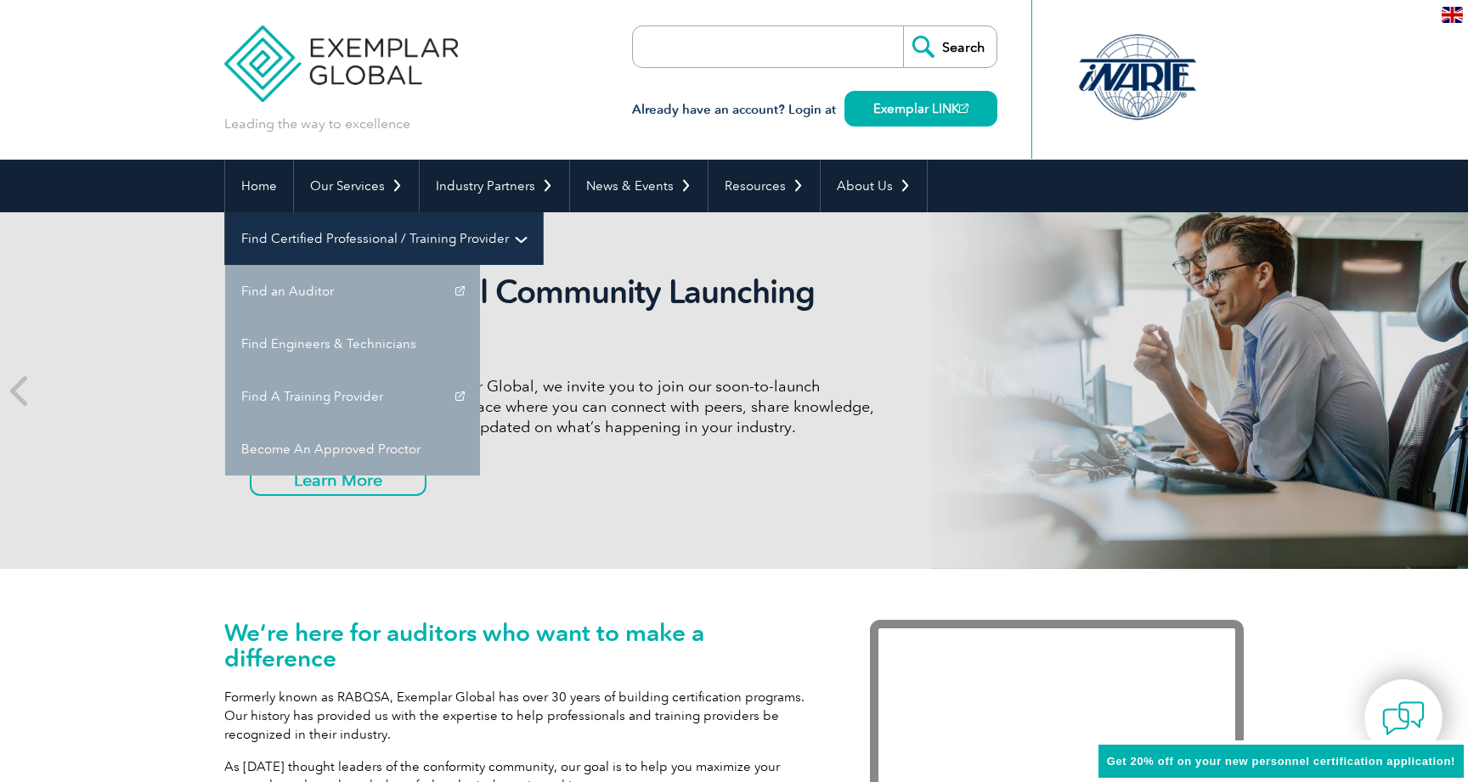 This screenshot has width=1468, height=782. Describe the element at coordinates (522, 646) in the screenshot. I see `h1: We’re here for auditors who want to make a difference` at that location.